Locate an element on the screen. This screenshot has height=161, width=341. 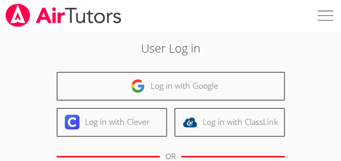
a: Log in with ClassLink is located at coordinates (230, 122).